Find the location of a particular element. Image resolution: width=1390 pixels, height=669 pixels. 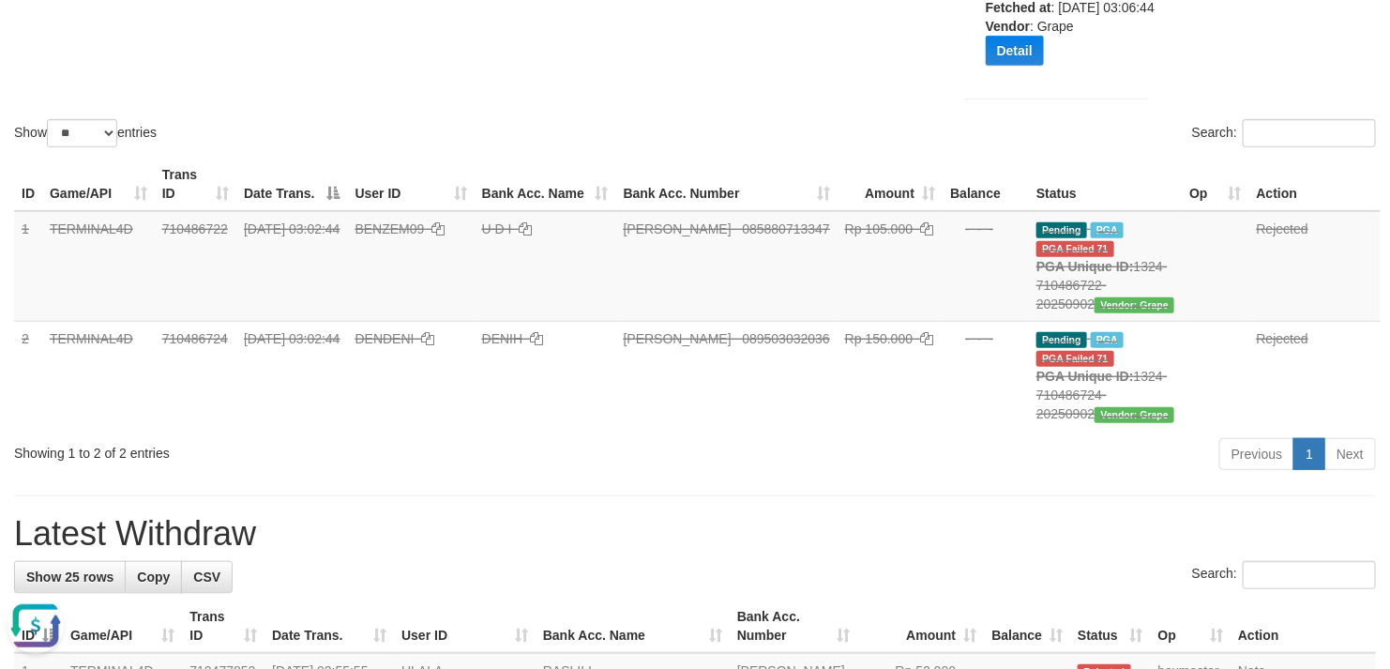

td: 1 is located at coordinates (28, 266).